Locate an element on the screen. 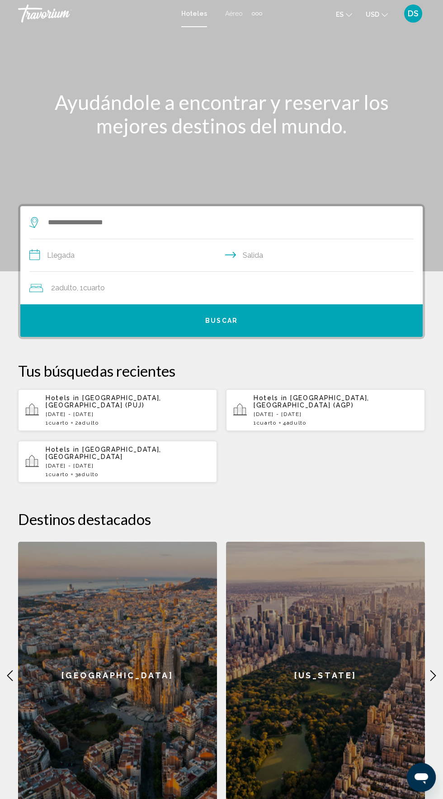 This screenshot has height=799, width=443. button: Buscar is located at coordinates (222, 321).